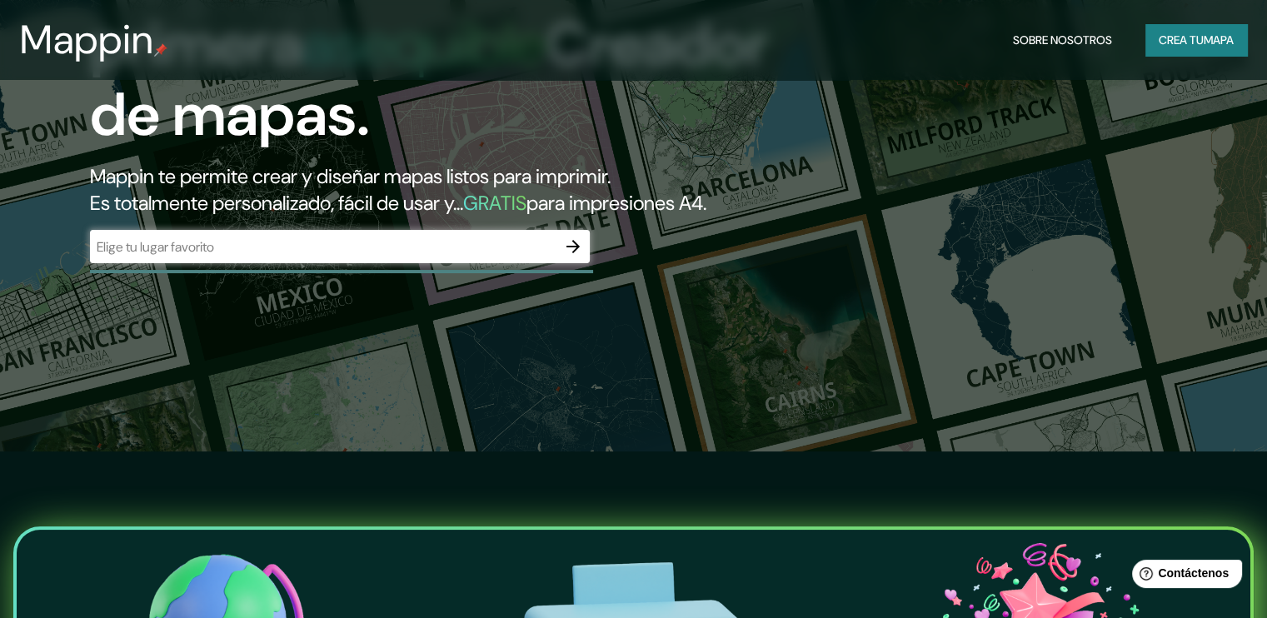 This screenshot has height=618, width=1267. I want to click on font: Mappin te permite crear y diseñar mapas listos para imprimir., so click(350, 176).